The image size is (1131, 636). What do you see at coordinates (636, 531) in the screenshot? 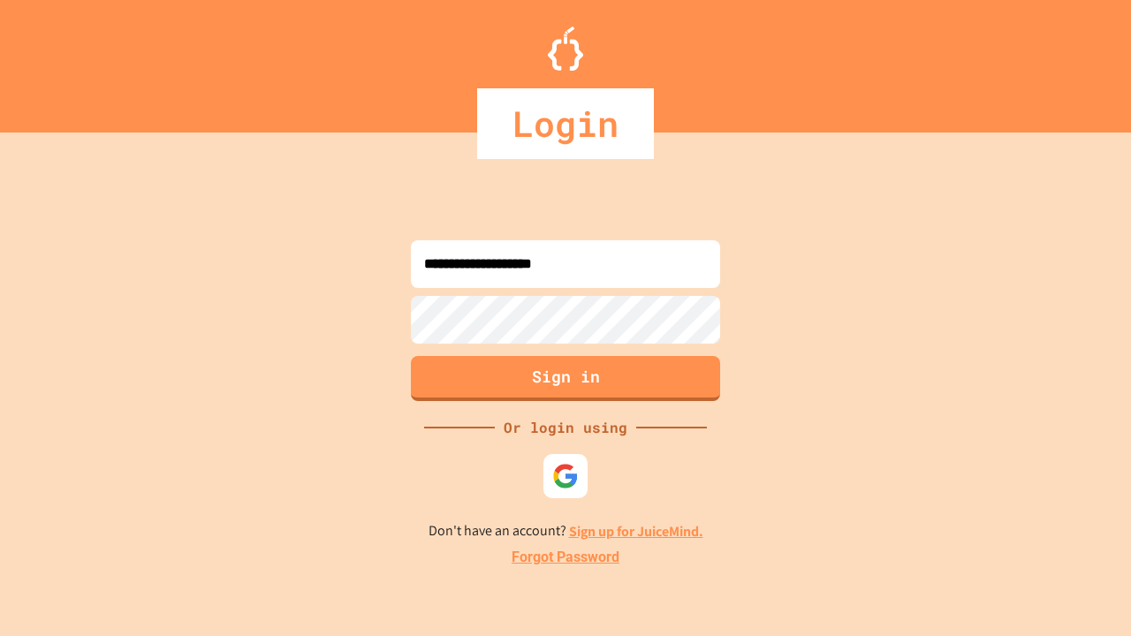
I see `a: Sign up for JuiceMind.` at bounding box center [636, 531].